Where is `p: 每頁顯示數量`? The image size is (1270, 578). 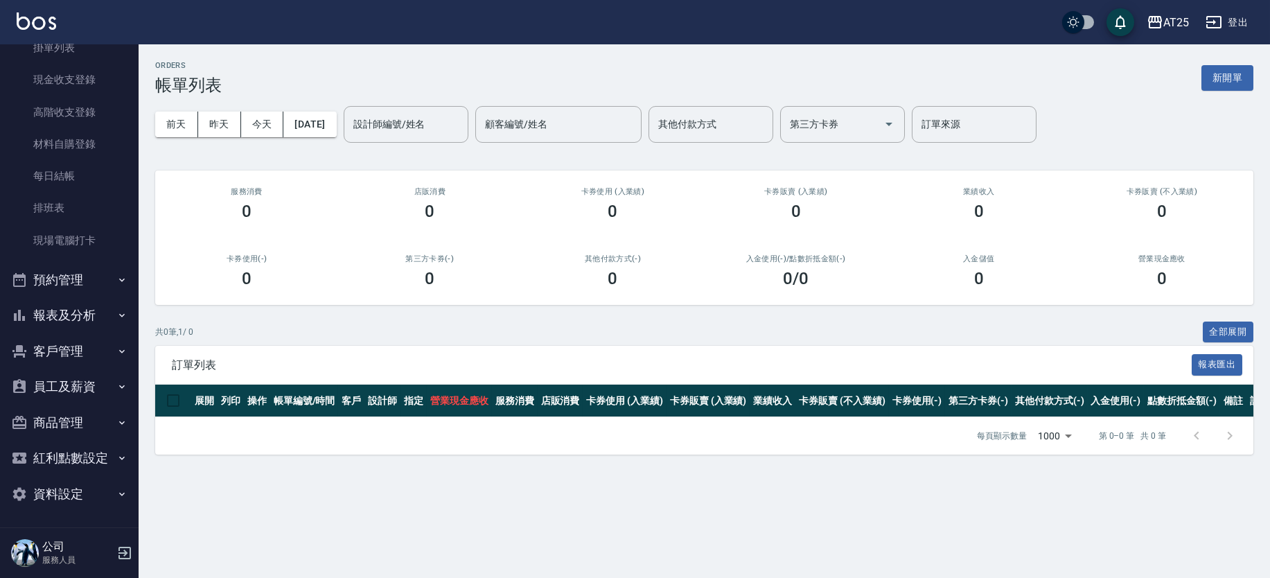 p: 每頁顯示數量 is located at coordinates (1002, 436).